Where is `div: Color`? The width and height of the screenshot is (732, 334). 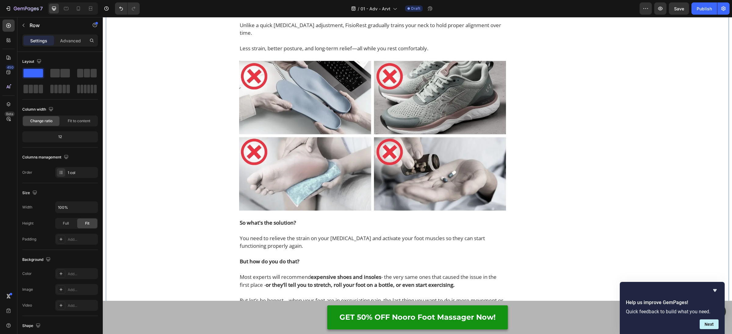
div: Color is located at coordinates (27, 274).